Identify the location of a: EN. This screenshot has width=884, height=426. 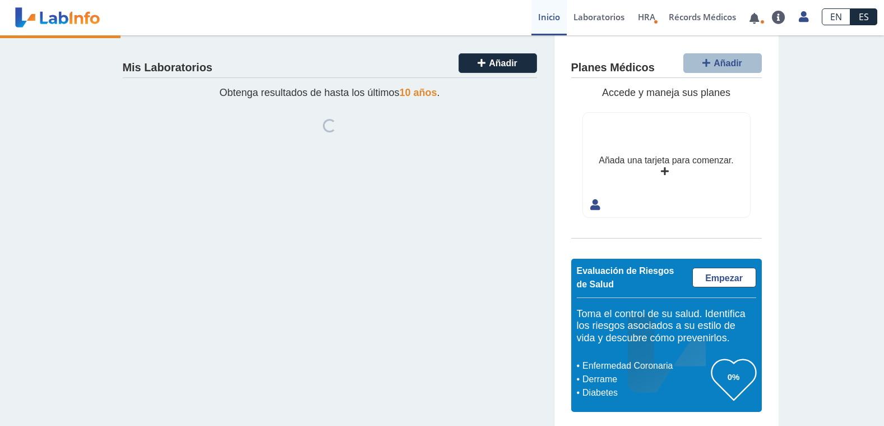
(836, 17).